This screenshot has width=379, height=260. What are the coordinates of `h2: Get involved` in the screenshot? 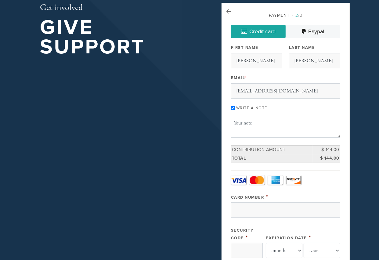 It's located at (121, 8).